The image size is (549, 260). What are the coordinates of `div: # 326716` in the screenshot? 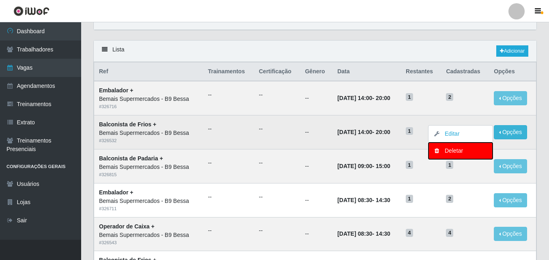 It's located at (148, 107).